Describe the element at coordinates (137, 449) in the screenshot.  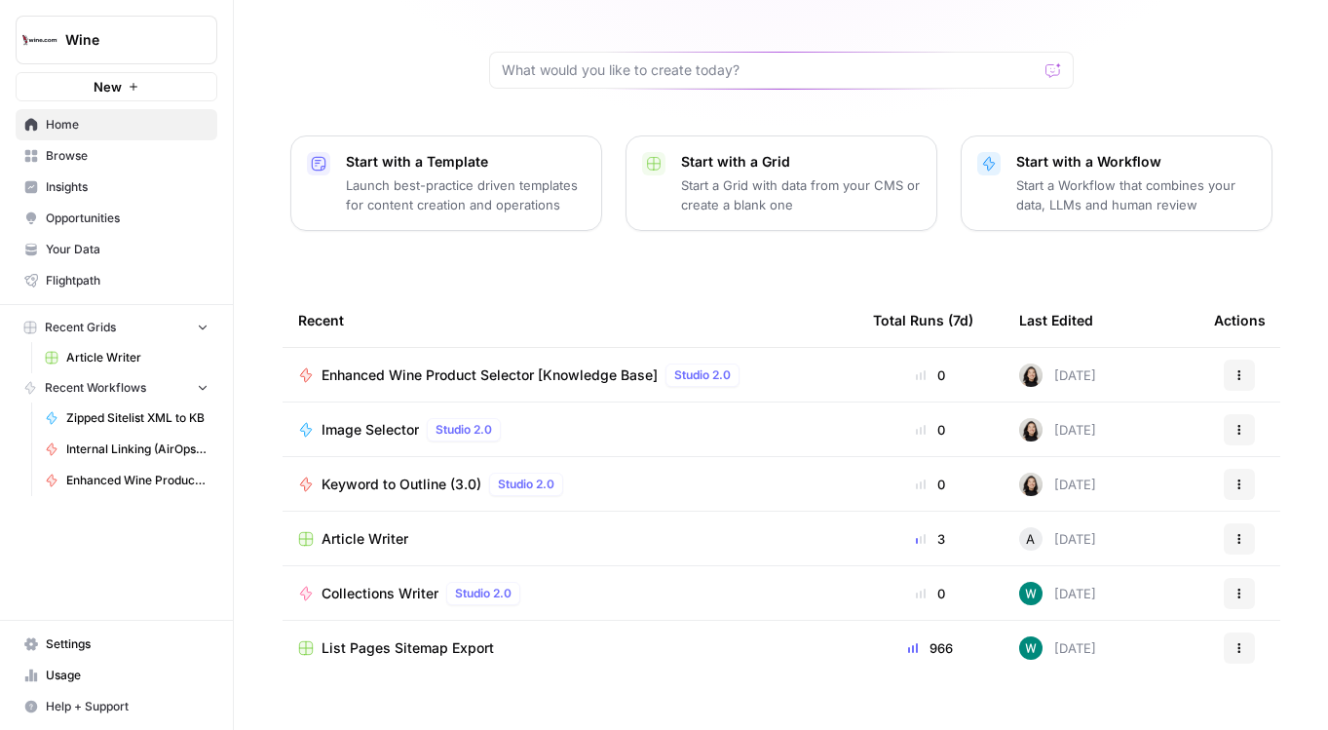
I see `span: Internal Linking (AirOps Builders)` at that location.